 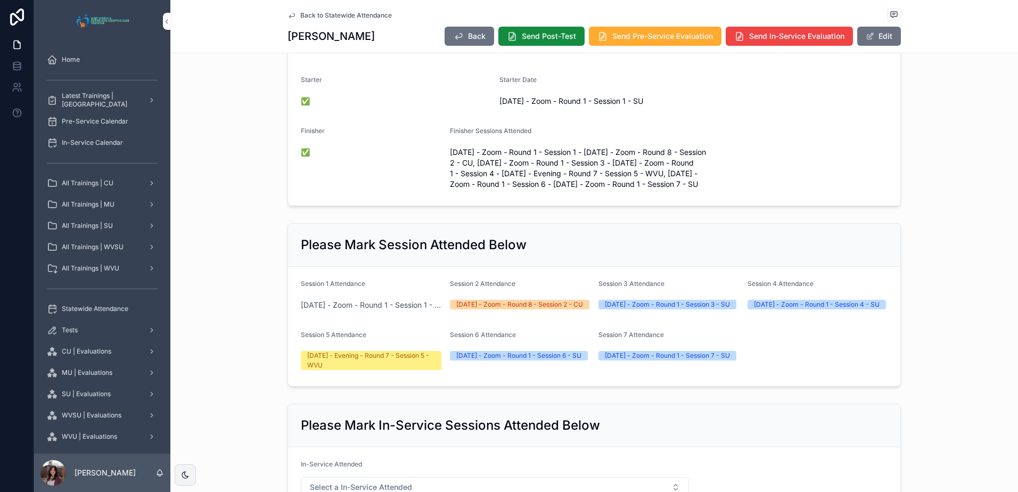 I want to click on a: SU | Evaluations, so click(x=102, y=394).